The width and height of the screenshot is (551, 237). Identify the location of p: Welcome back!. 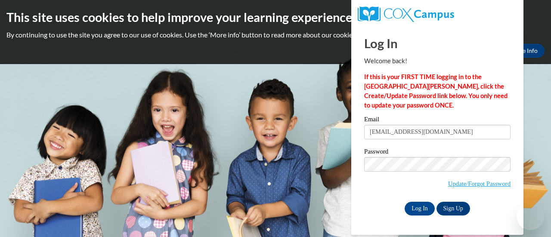
(437, 61).